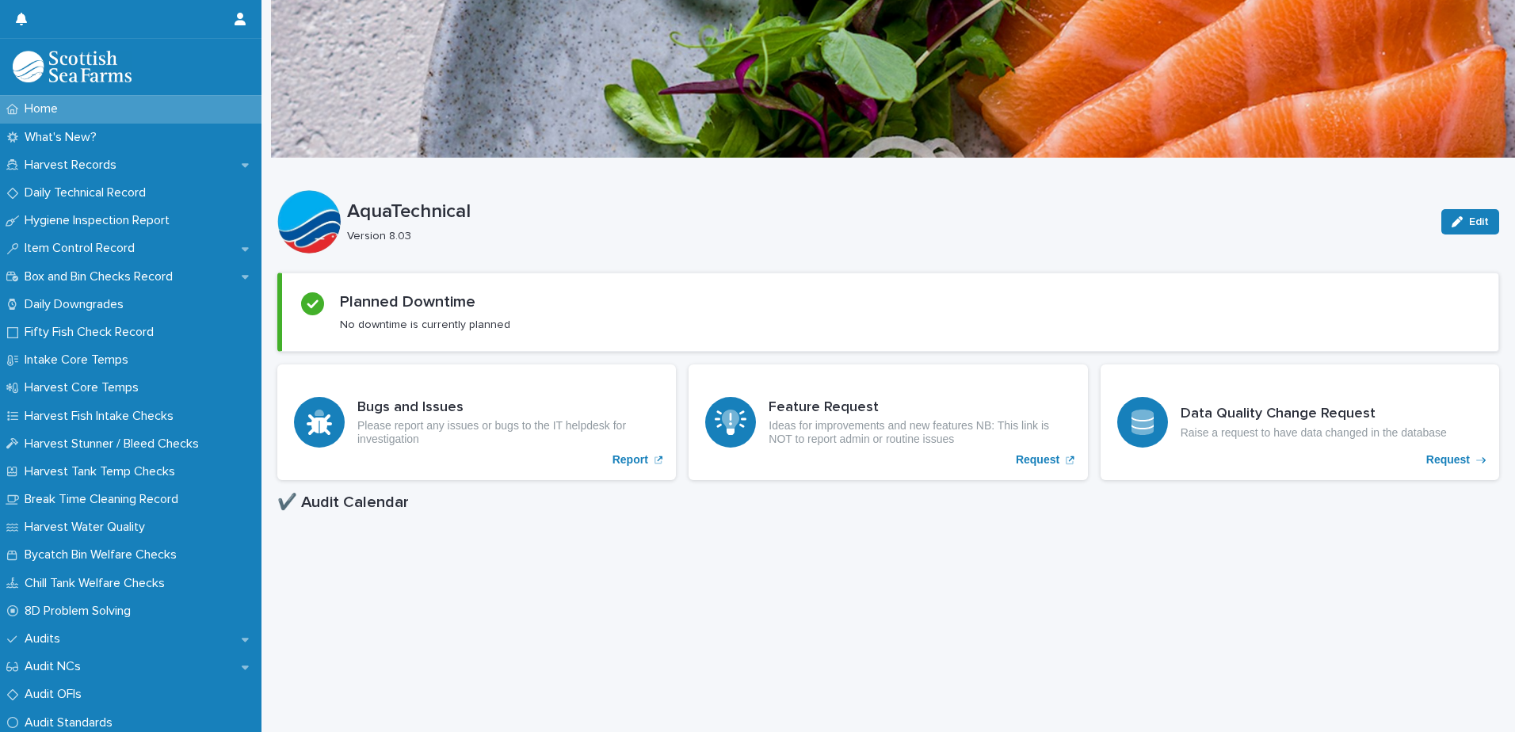 This screenshot has height=732, width=1515. Describe the element at coordinates (919, 433) in the screenshot. I see `p: Ideas for improvements and new features NB: This link is NOT to report admin or routine issues` at that location.